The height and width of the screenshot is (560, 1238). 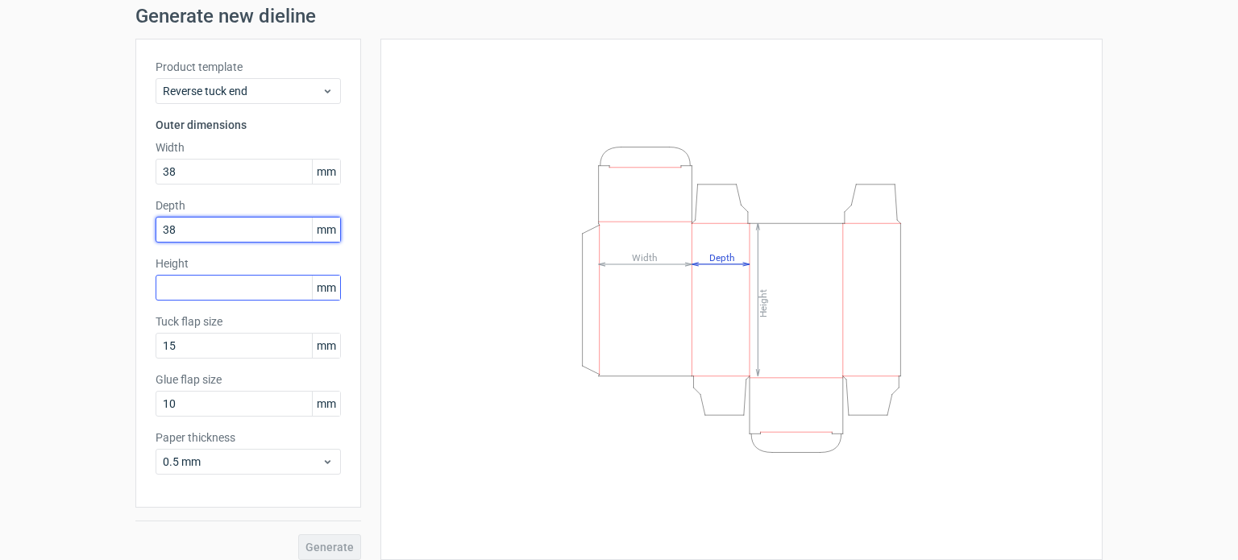 I want to click on label: Product template, so click(x=248, y=67).